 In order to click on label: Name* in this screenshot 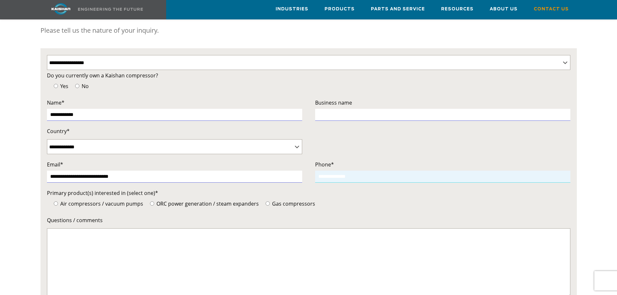, I will do `click(174, 103)`.